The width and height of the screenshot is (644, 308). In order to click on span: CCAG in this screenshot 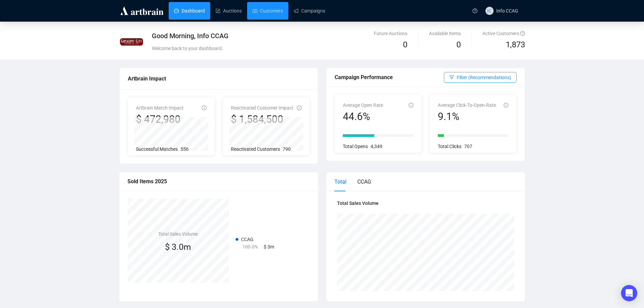, I will do `click(247, 239)`.